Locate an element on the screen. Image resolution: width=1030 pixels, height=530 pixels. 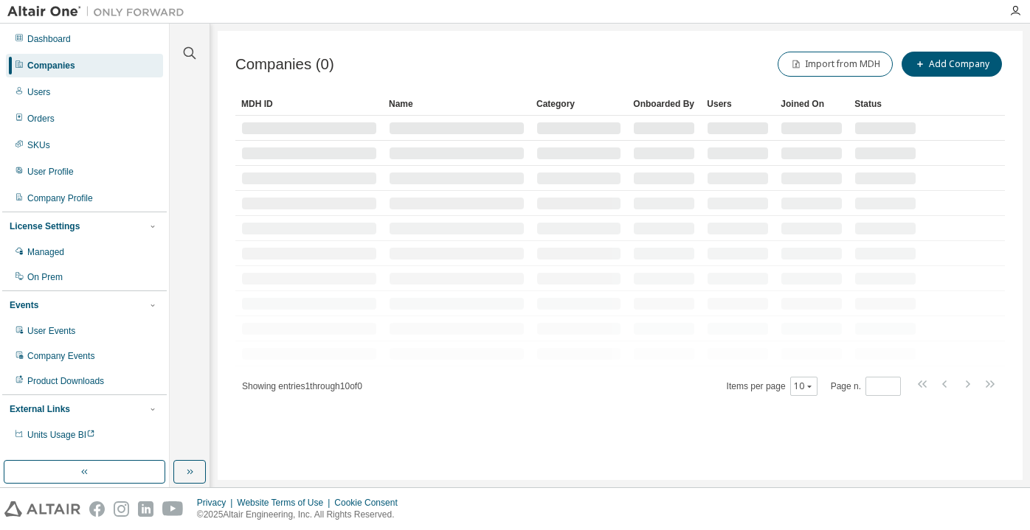
div: Events is located at coordinates (24, 305).